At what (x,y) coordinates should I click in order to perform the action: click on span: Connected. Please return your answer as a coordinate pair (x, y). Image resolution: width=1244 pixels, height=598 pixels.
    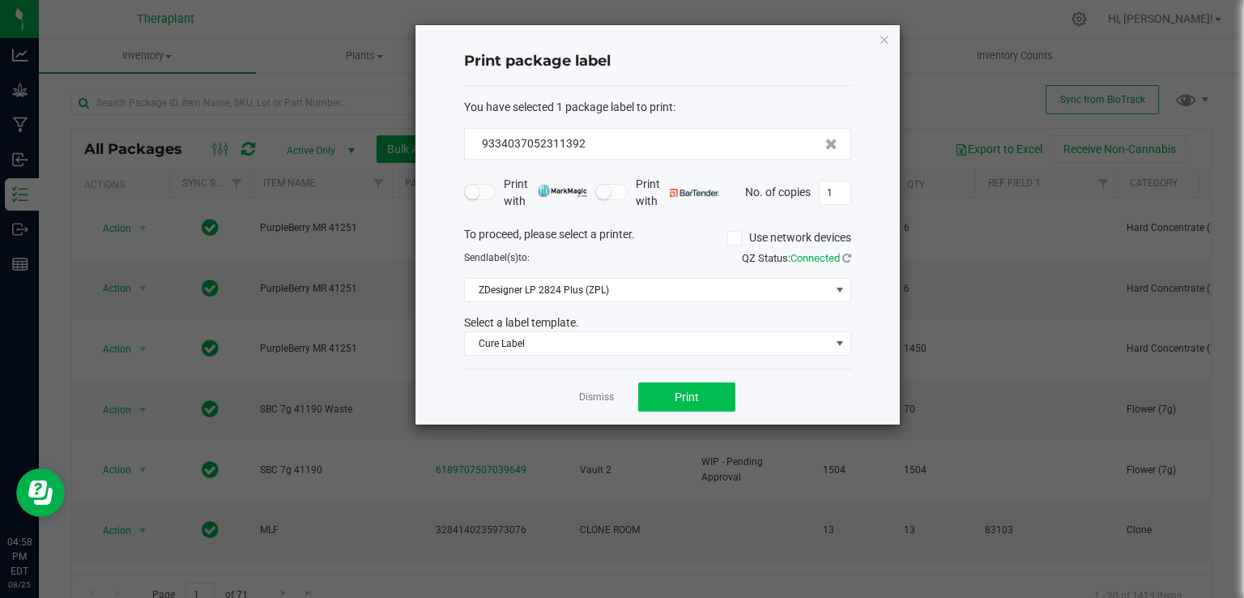
    Looking at the image, I should click on (815, 257).